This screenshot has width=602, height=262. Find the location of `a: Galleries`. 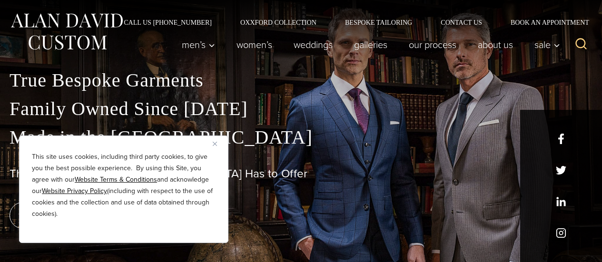

a: Galleries is located at coordinates (371, 45).